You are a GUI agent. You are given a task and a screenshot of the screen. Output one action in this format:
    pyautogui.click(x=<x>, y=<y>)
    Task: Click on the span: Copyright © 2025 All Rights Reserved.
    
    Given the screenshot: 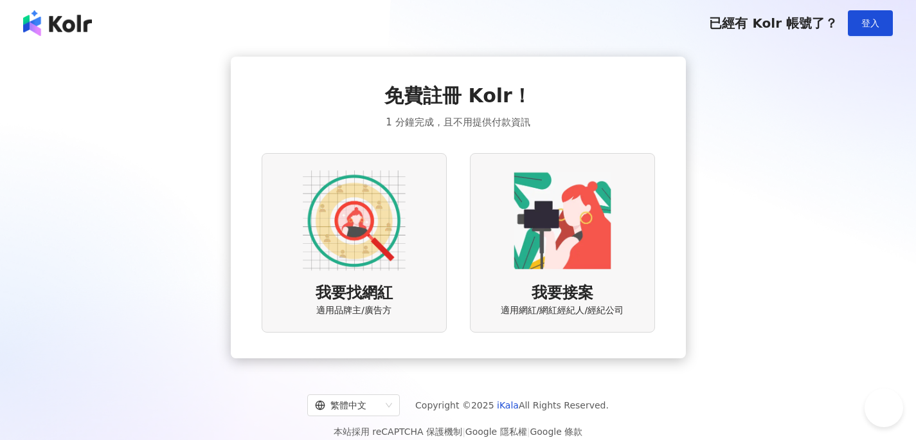 What is the action you would take?
    pyautogui.click(x=512, y=405)
    